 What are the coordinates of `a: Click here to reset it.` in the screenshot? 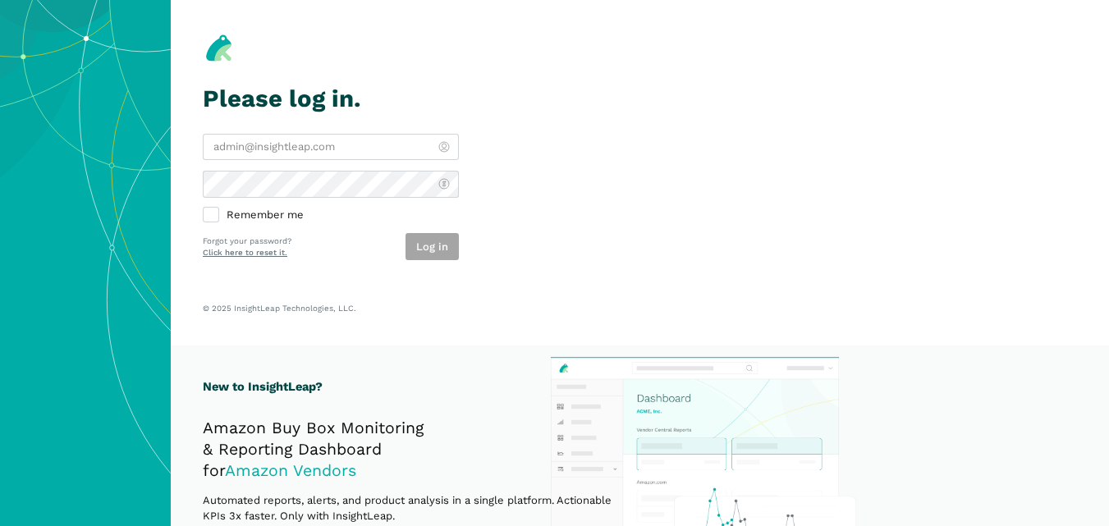 It's located at (245, 252).